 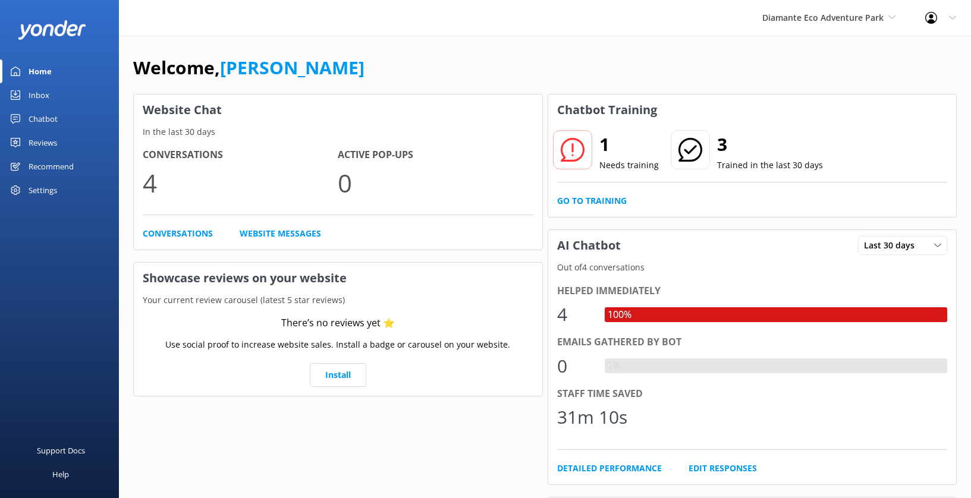 I want to click on div: Helped immediately, so click(x=752, y=291).